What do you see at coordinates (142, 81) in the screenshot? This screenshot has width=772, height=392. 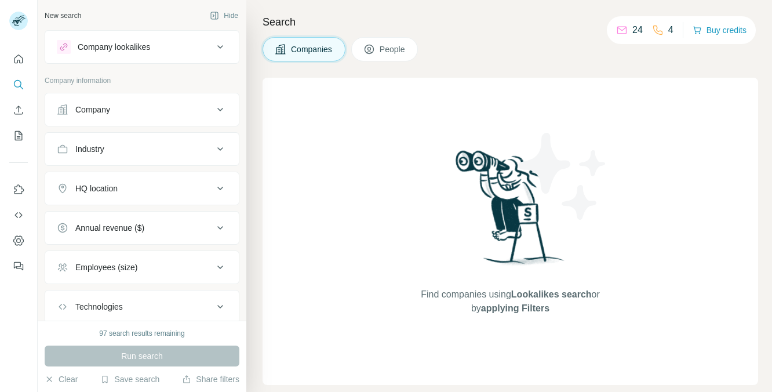 I see `p: Company information` at bounding box center [142, 81].